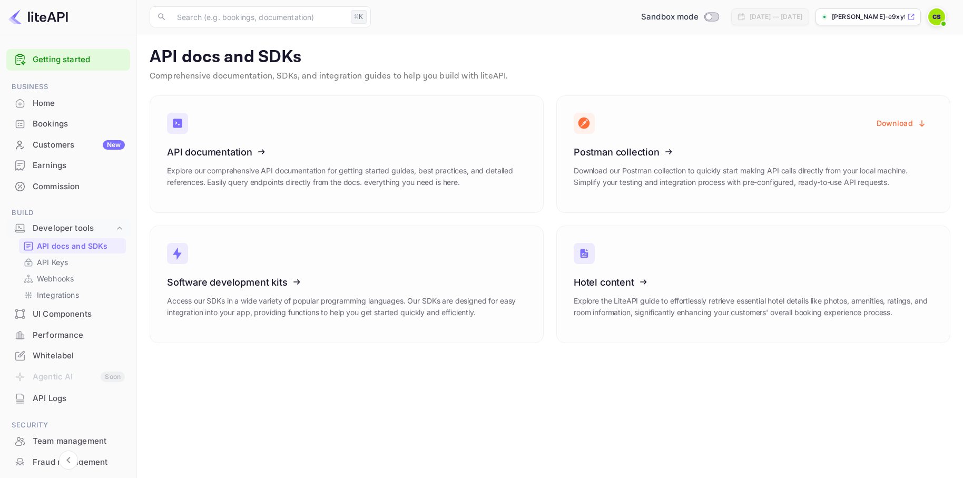 The image size is (963, 478). What do you see at coordinates (550, 76) in the screenshot?
I see `p: Comprehensive documentation, SDKs, and integration guides to help you build with liteAPI.` at bounding box center [550, 76].